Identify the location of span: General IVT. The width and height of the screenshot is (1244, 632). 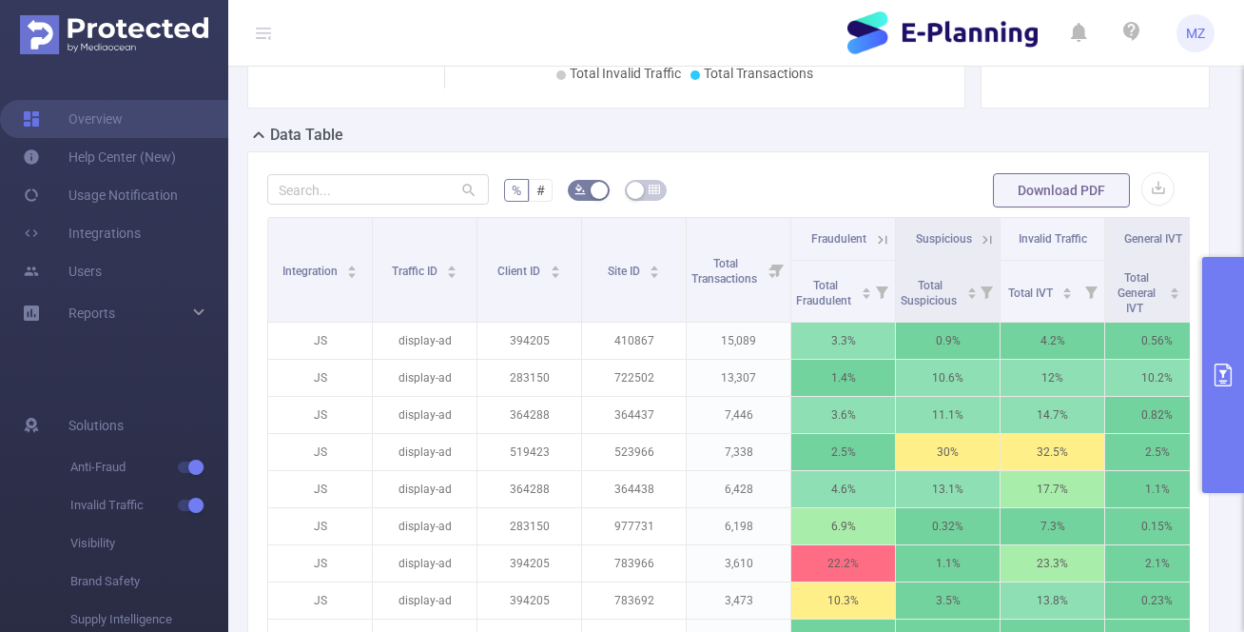
(1153, 239).